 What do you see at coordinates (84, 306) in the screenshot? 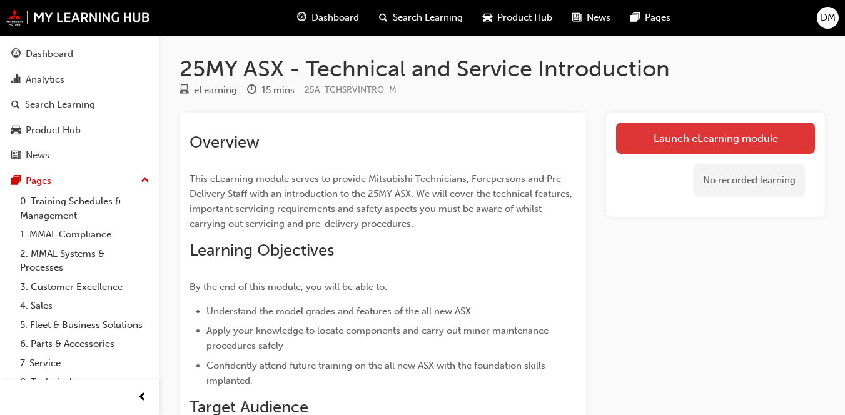
I see `a: 4. Sales` at bounding box center [84, 306].